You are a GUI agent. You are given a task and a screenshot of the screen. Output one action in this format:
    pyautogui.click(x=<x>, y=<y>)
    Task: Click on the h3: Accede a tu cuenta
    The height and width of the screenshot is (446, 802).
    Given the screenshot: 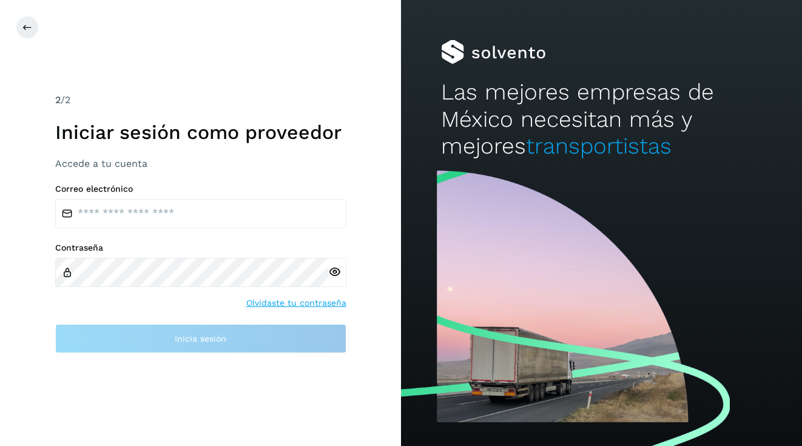 What is the action you would take?
    pyautogui.click(x=201, y=163)
    